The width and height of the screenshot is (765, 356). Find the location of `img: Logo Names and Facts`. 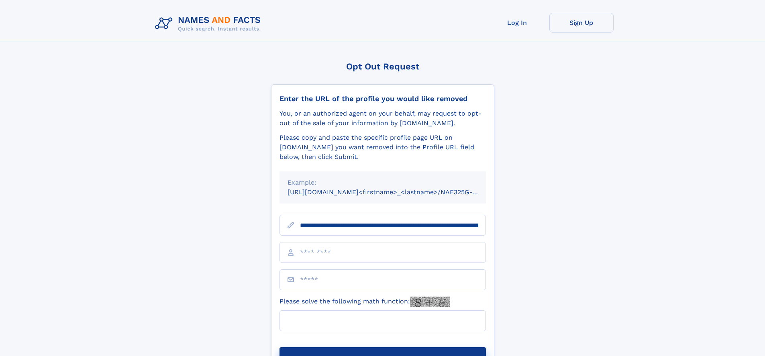

img: Logo Names and Facts is located at coordinates (210, 24).